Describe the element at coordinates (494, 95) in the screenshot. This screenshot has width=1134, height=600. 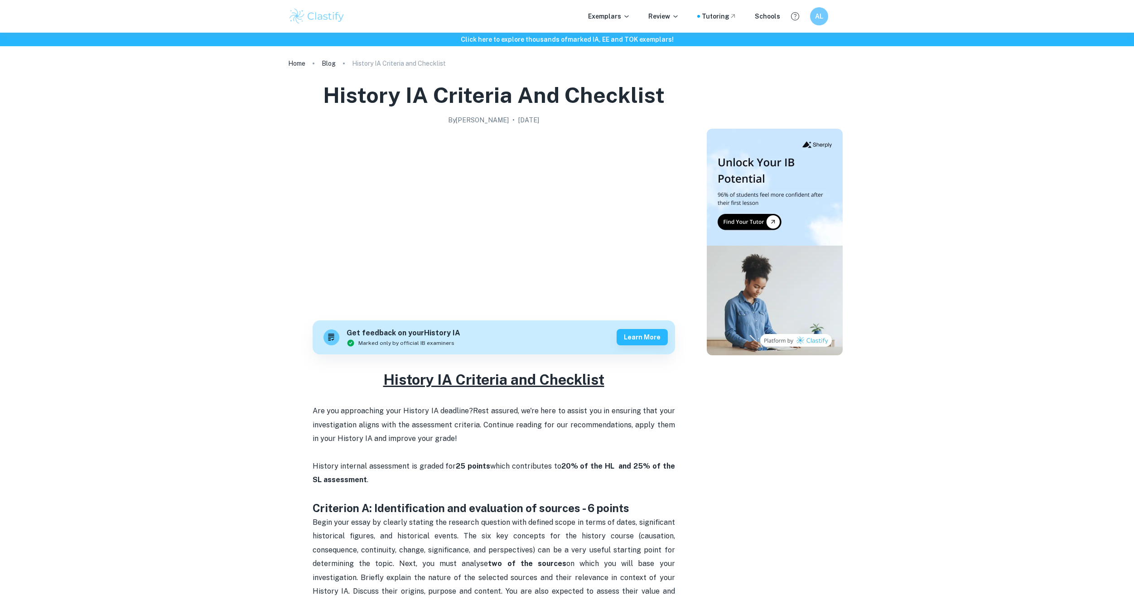
I see `h1: History IA Criteria and Checklist` at that location.